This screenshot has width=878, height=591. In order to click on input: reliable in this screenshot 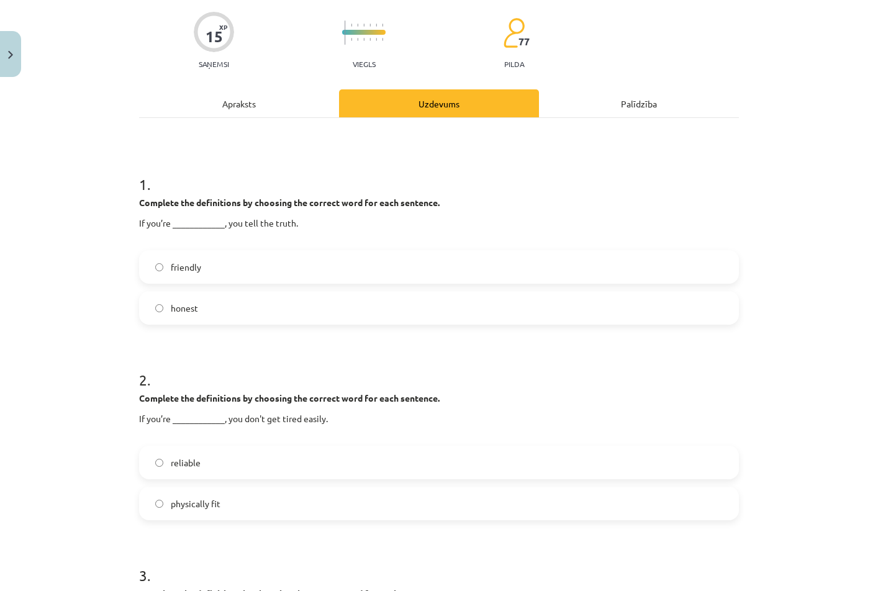, I will do `click(159, 462)`.